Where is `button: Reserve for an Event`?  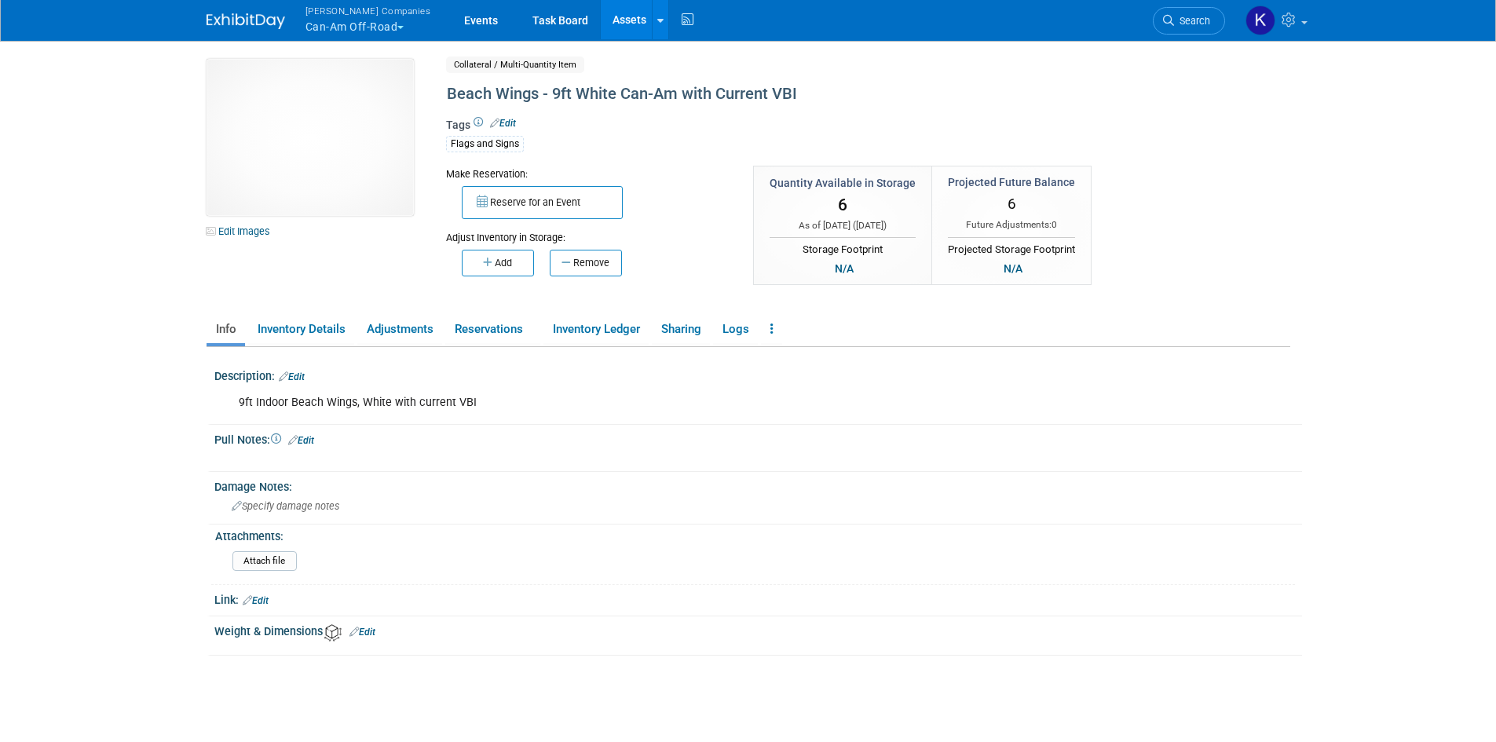
button: Reserve for an Event is located at coordinates (542, 203).